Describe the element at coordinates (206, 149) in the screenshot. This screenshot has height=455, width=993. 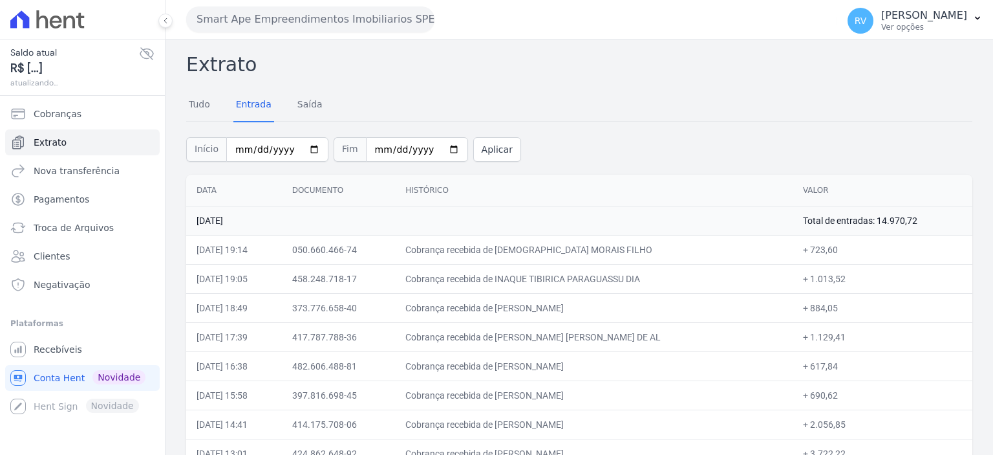
I see `span: Início` at that location.